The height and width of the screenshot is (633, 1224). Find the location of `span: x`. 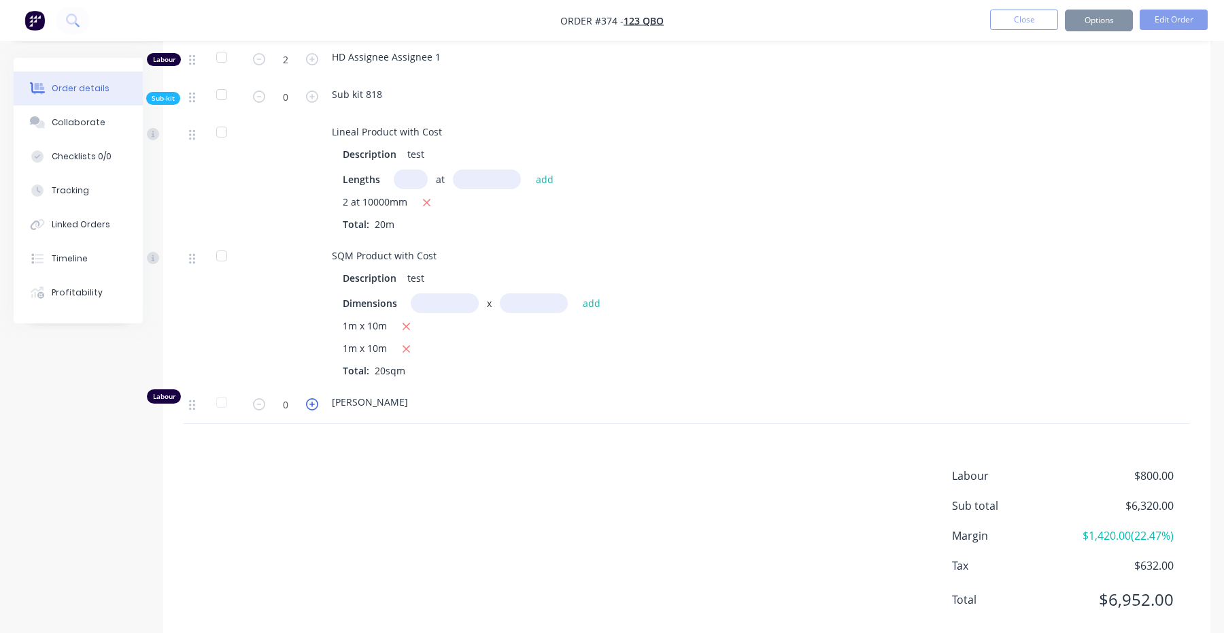

span: x is located at coordinates (489, 303).